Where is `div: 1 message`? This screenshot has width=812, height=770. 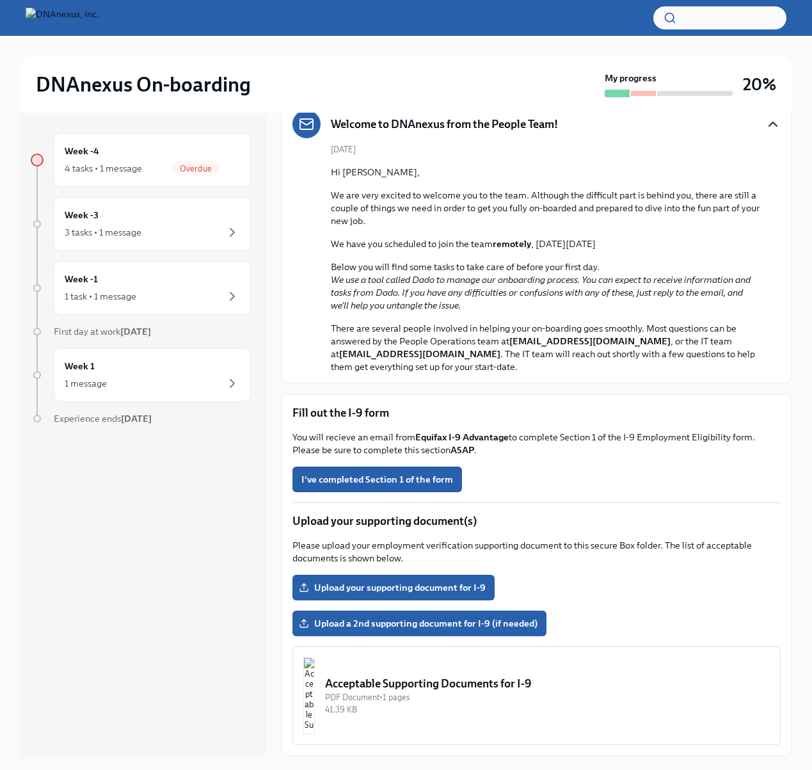 div: 1 message is located at coordinates (86, 383).